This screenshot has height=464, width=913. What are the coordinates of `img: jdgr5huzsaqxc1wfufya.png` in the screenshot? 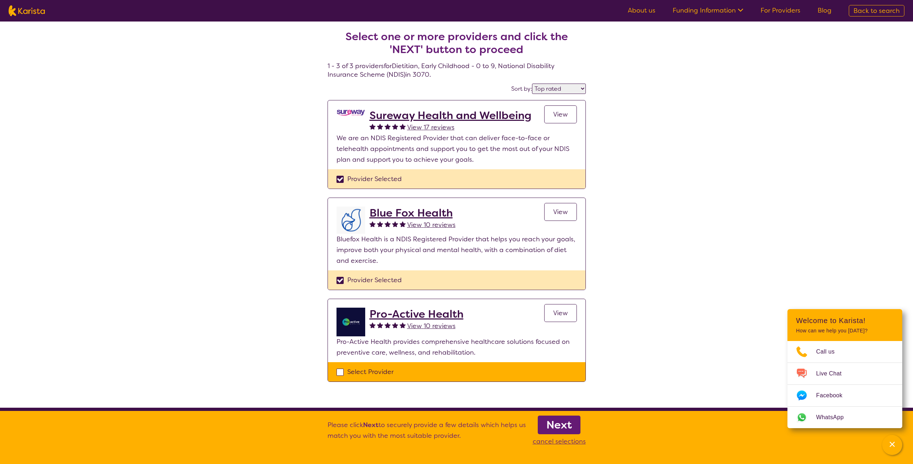 It's located at (351, 322).